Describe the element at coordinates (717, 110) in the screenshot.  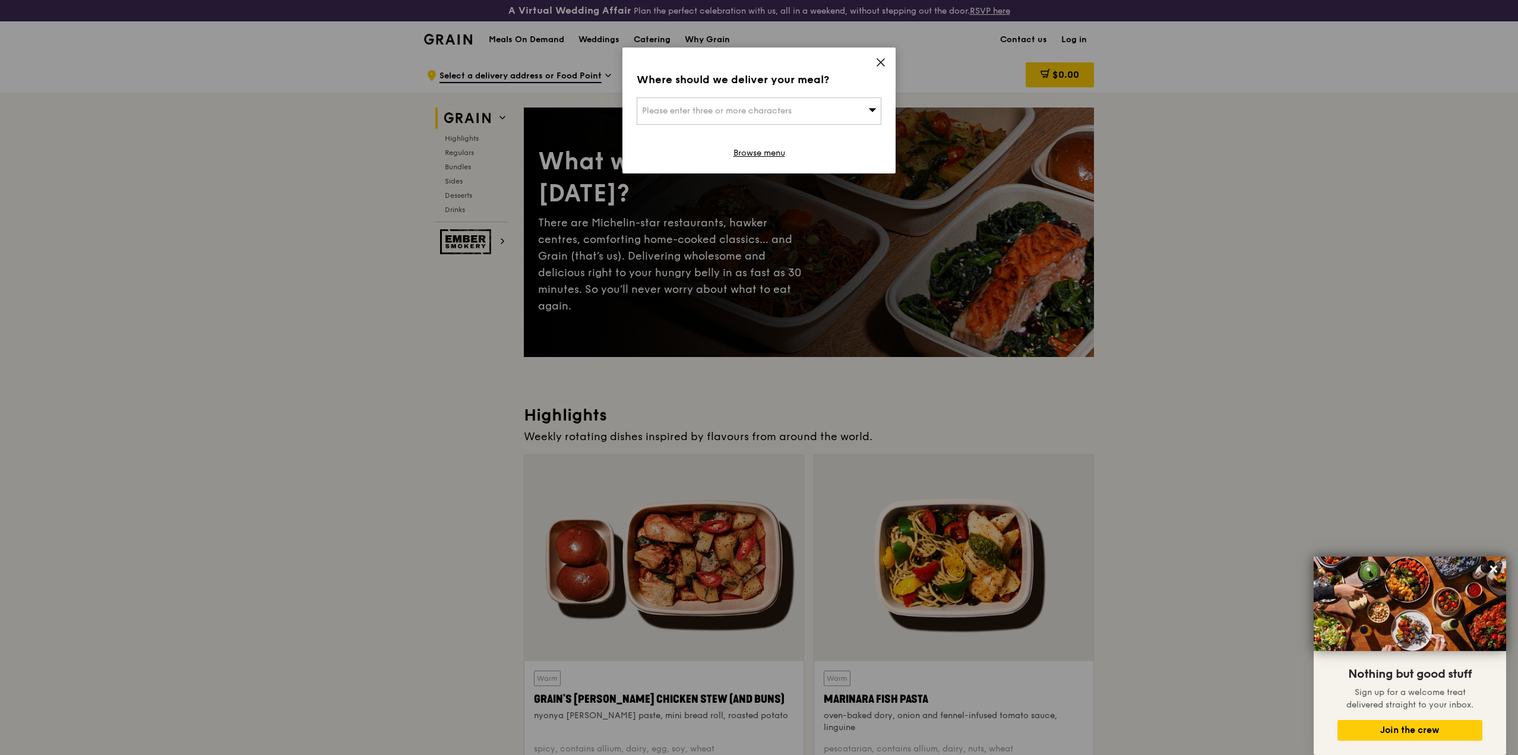
I see `span: Please enter three or more characters` at that location.